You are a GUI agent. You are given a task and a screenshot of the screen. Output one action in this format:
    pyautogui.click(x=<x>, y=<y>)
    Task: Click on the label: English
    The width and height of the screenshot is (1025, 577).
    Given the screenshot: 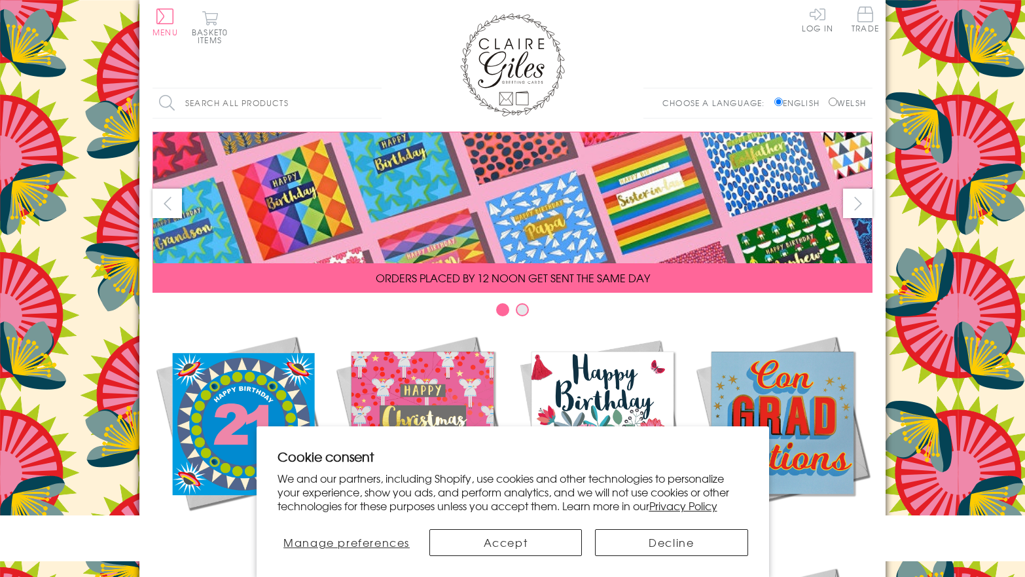 What is the action you would take?
    pyautogui.click(x=800, y=103)
    